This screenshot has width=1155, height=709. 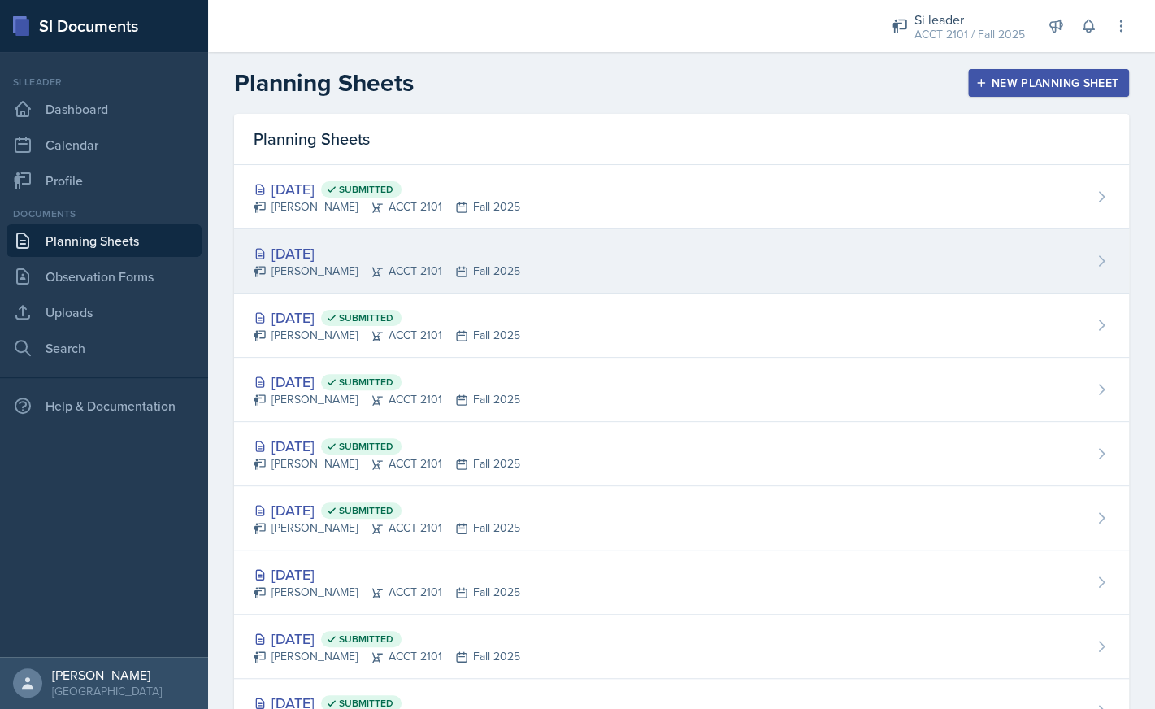 What do you see at coordinates (104, 312) in the screenshot?
I see `a: Uploads` at bounding box center [104, 312].